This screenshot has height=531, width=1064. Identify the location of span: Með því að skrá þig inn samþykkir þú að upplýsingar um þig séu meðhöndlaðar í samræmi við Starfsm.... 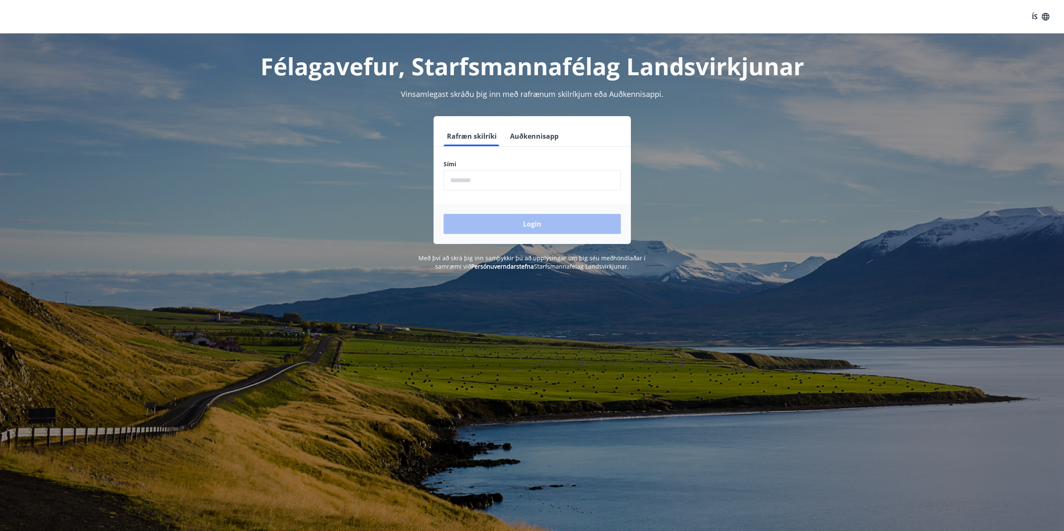
(532, 262).